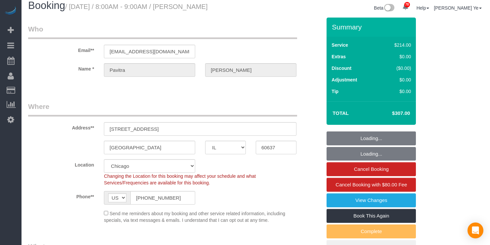  I want to click on input: Last Name*, so click(251, 70).